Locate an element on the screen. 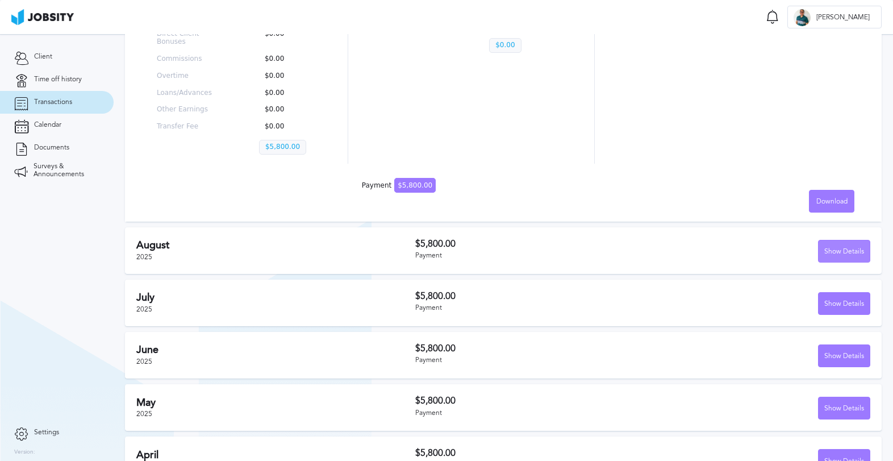  p: Commissions is located at coordinates (190, 59).